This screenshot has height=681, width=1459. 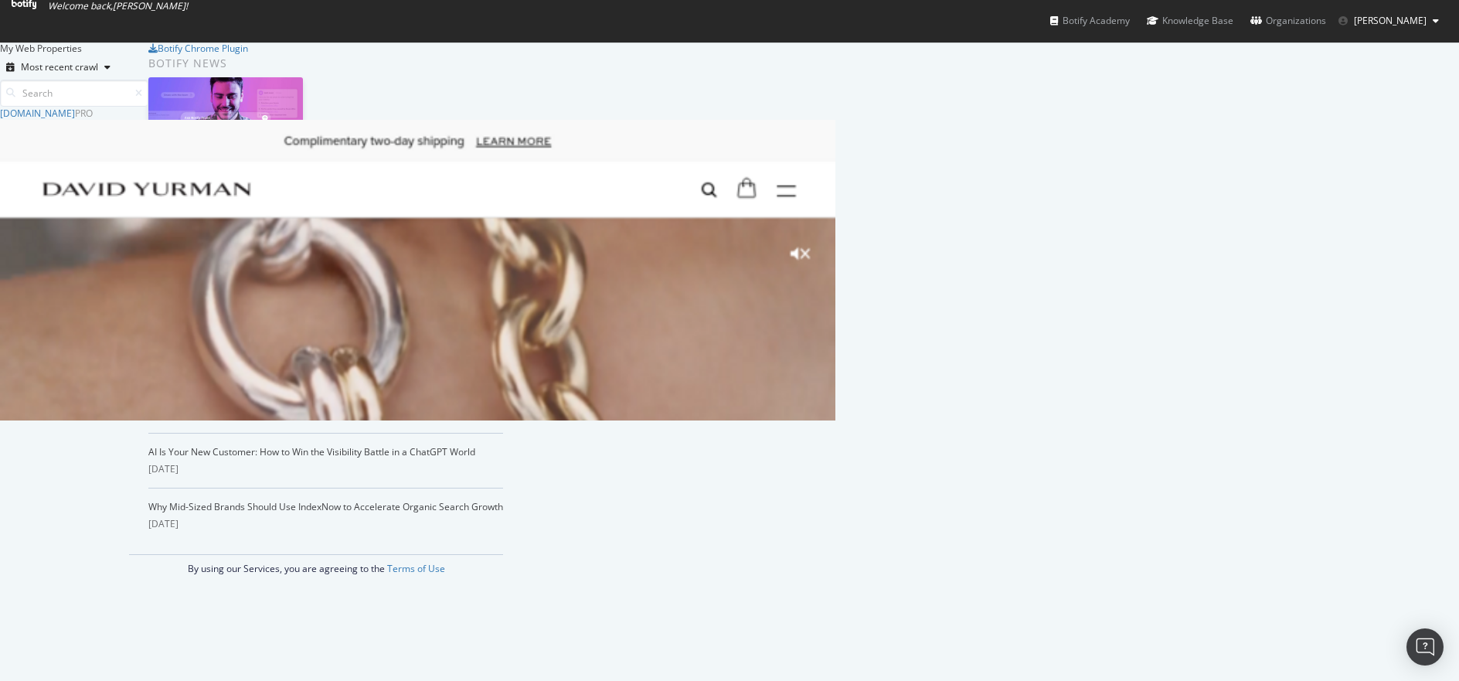 What do you see at coordinates (1288, 21) in the screenshot?
I see `div: Organizations` at bounding box center [1288, 21].